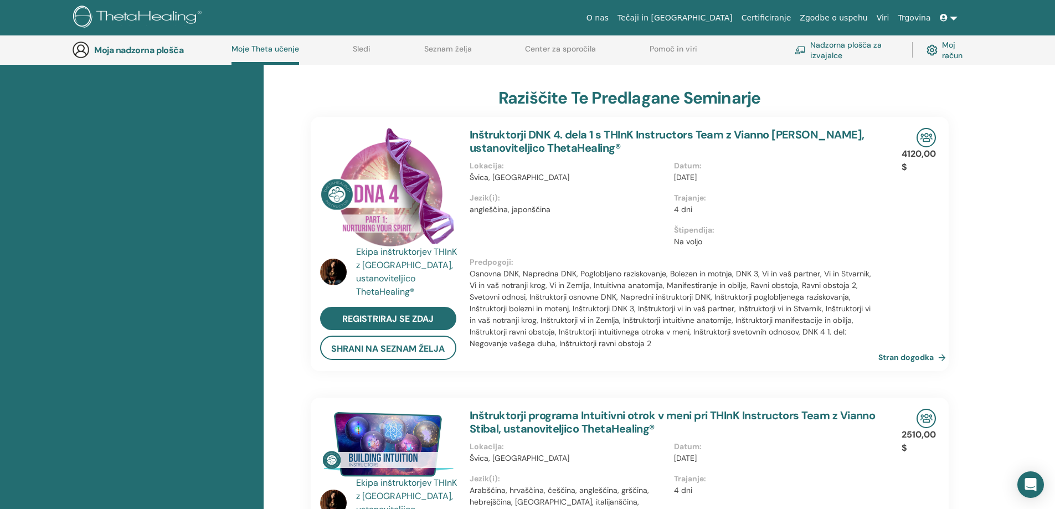 The height and width of the screenshot is (509, 1055). I want to click on font: ustanoviteljico ThetaHealing®, so click(386, 285).